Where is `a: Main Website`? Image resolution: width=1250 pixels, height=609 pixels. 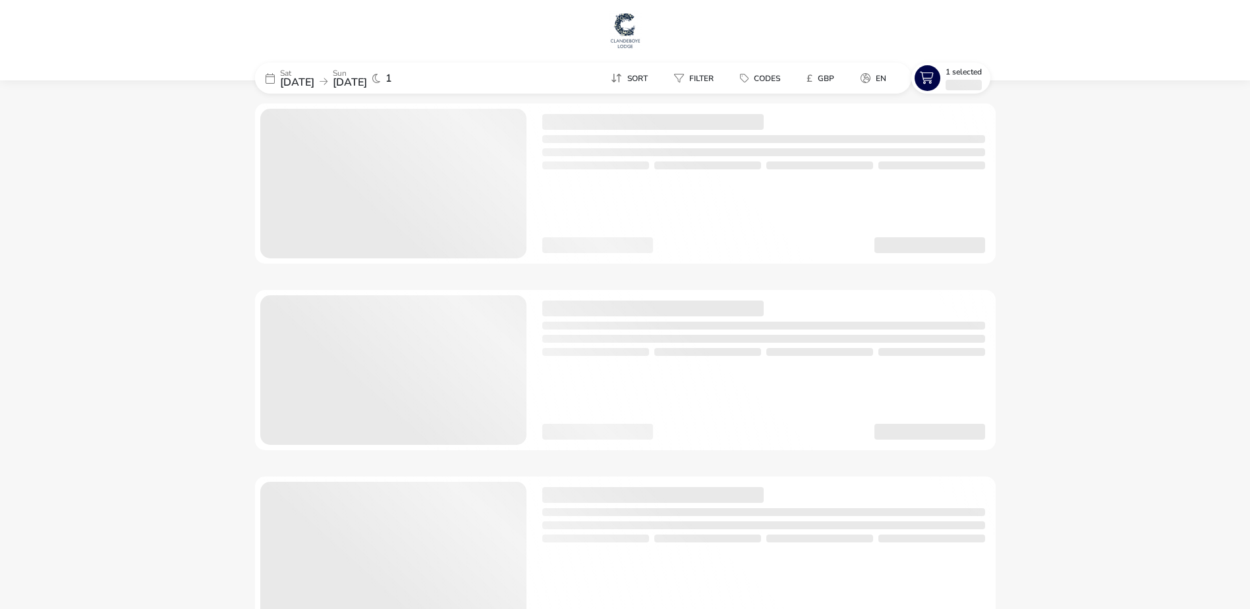 a: Main Website is located at coordinates (626, 30).